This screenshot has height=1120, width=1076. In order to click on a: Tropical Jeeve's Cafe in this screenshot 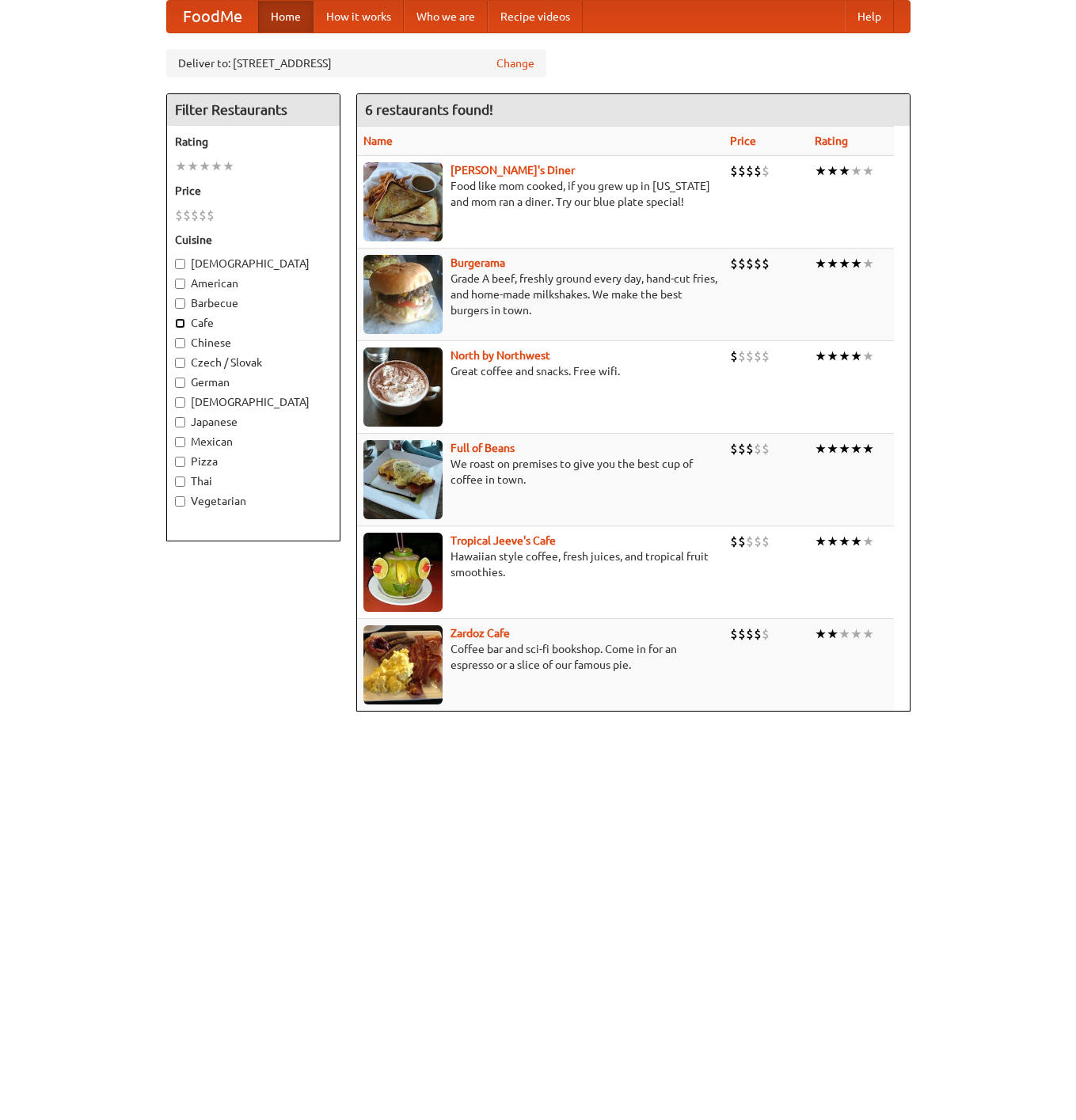, I will do `click(503, 541)`.